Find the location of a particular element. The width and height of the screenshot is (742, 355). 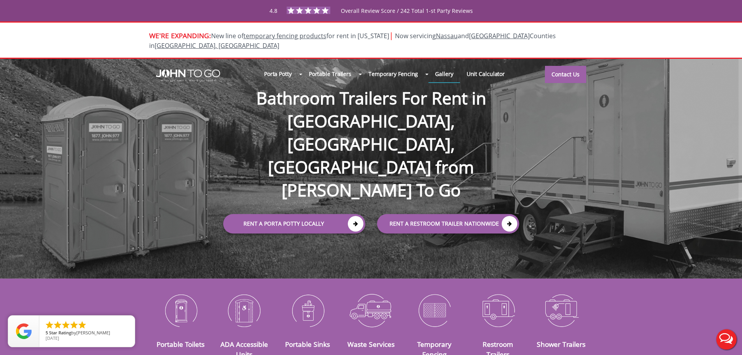

span: Now servicing and Counties in is located at coordinates (352, 40).